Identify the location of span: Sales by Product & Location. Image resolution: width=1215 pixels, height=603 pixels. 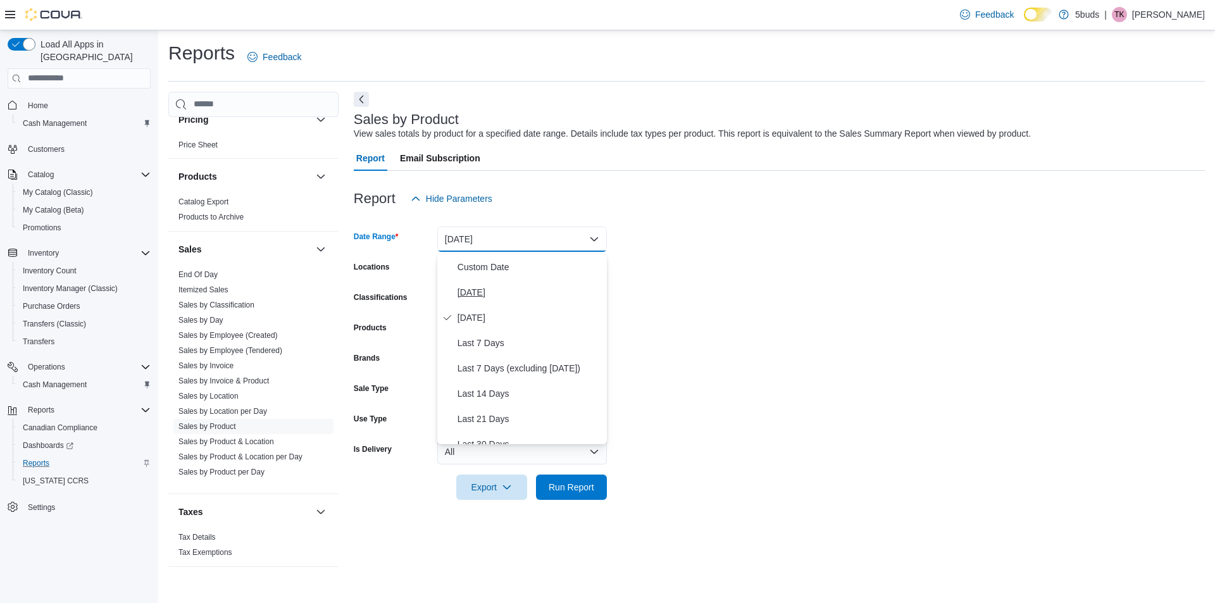
(226, 442).